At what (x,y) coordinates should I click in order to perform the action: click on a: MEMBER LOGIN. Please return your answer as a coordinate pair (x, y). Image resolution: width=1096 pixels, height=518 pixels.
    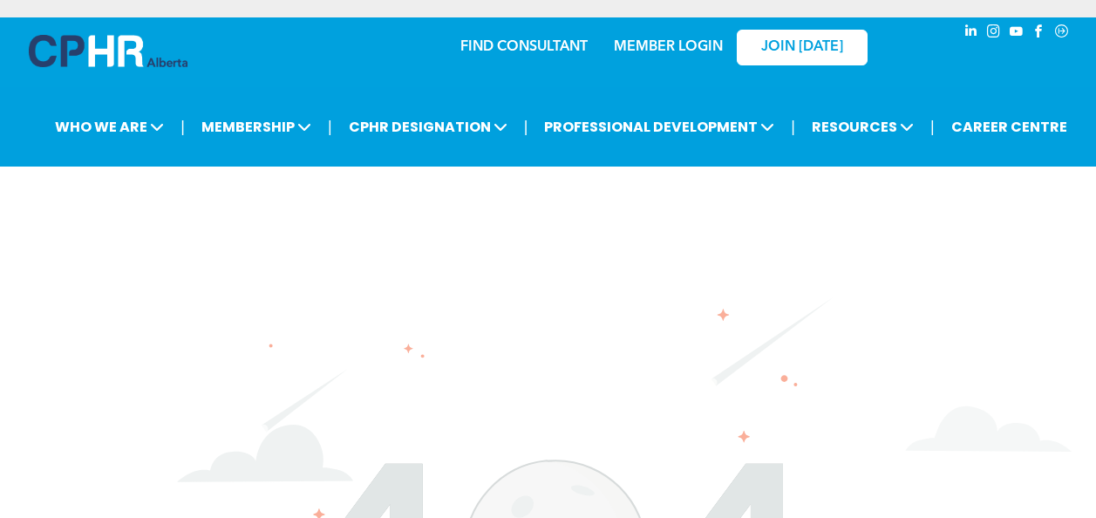
    Looking at the image, I should click on (668, 47).